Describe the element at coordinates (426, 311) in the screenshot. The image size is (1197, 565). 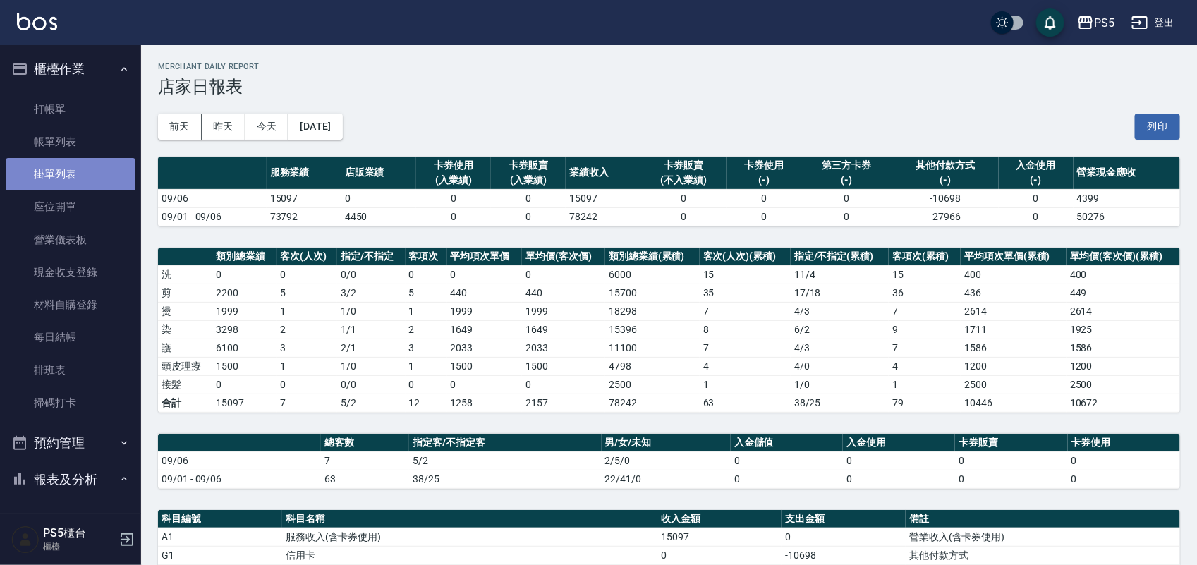
I see `td: 1` at that location.